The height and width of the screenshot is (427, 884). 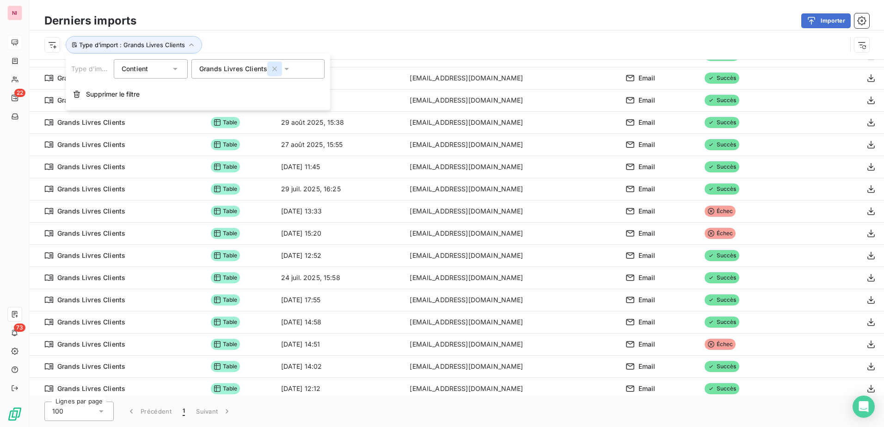 I want to click on span: 100, so click(x=58, y=411).